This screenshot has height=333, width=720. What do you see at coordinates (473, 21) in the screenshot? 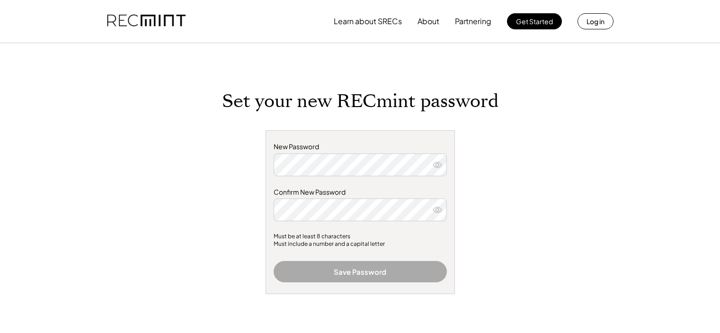
I see `button: Partnering` at bounding box center [473, 21].